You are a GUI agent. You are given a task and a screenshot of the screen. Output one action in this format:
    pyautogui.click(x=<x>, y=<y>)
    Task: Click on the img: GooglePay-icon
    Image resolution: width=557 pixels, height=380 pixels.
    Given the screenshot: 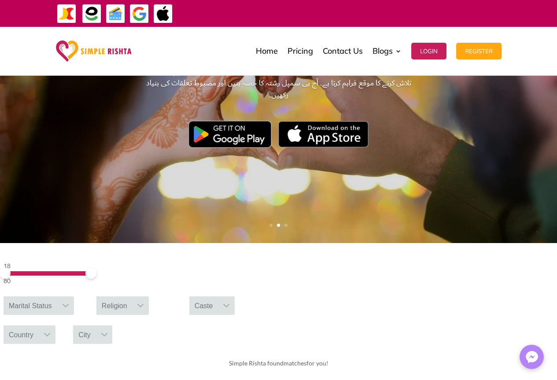 What is the action you would take?
    pyautogui.click(x=139, y=14)
    